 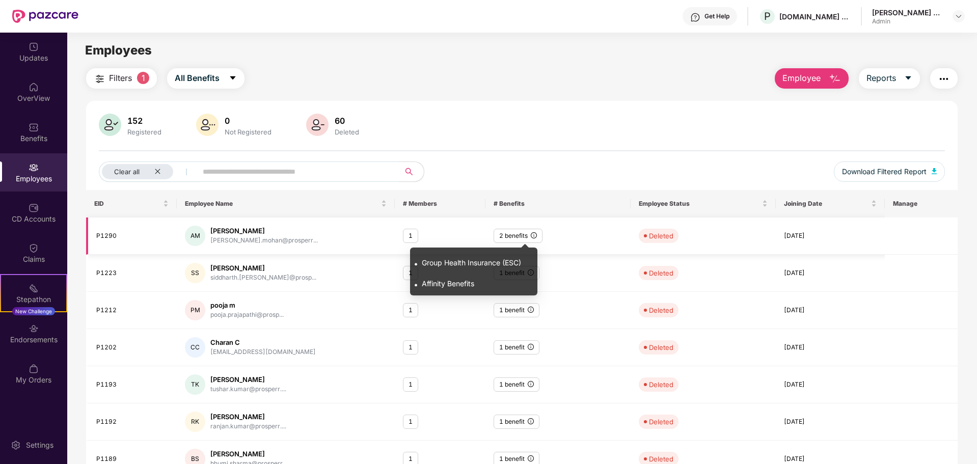 What do you see at coordinates (700, 204) in the screenshot?
I see `span: Employee Status` at bounding box center [700, 204].